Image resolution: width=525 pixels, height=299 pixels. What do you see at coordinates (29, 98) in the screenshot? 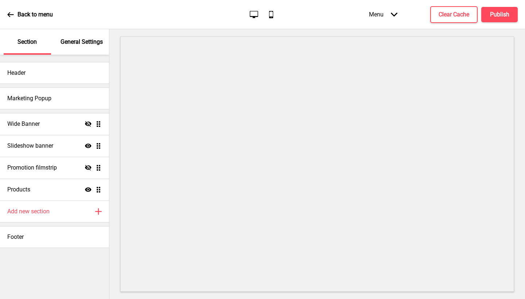
I see `h4: Marketing Popup` at bounding box center [29, 98].